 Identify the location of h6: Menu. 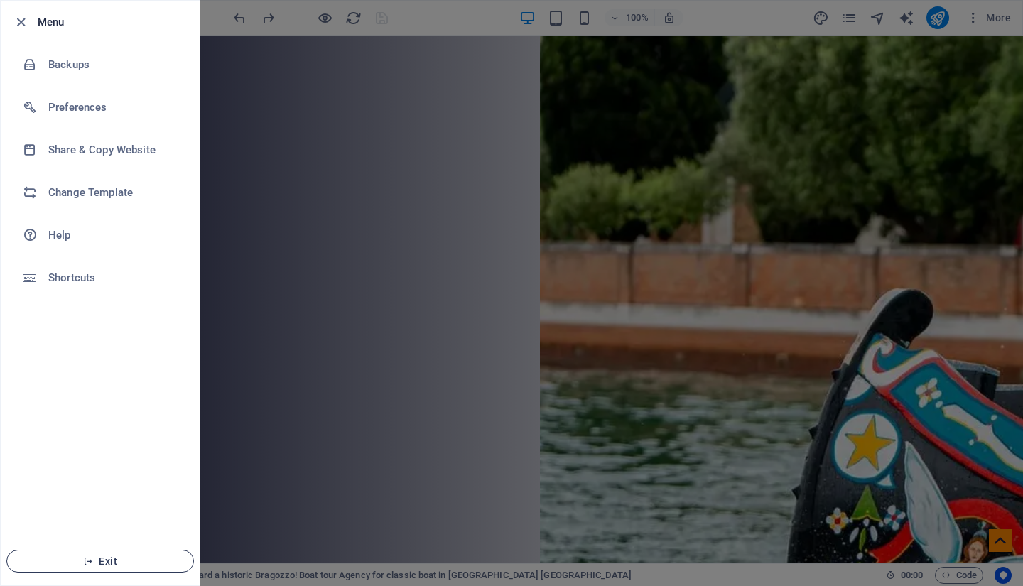
(113, 22).